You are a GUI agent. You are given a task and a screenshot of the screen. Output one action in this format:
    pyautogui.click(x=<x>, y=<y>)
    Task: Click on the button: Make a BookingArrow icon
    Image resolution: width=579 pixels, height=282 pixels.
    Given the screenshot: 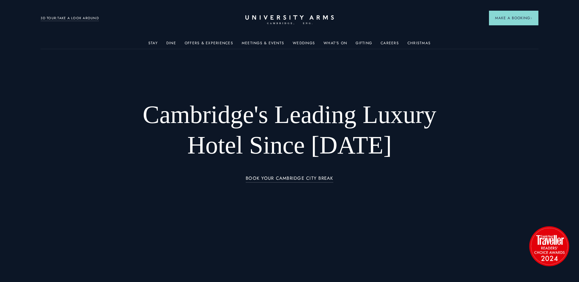 What is the action you would take?
    pyautogui.click(x=513, y=18)
    